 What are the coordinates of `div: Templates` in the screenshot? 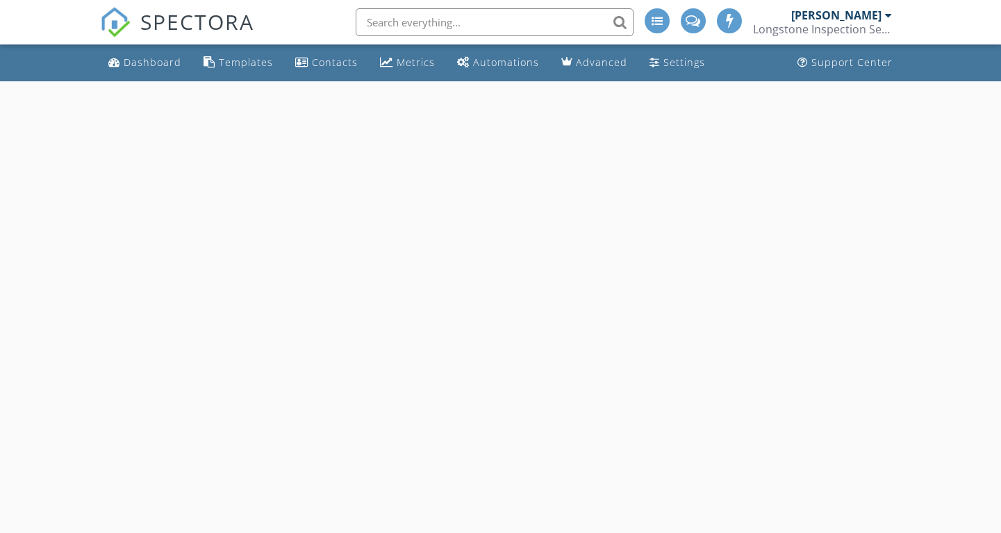 It's located at (246, 62).